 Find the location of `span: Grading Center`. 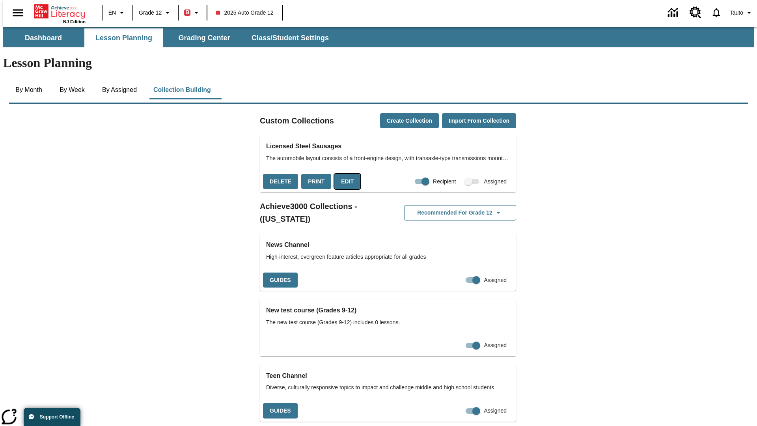

span: Grading Center is located at coordinates (204, 38).